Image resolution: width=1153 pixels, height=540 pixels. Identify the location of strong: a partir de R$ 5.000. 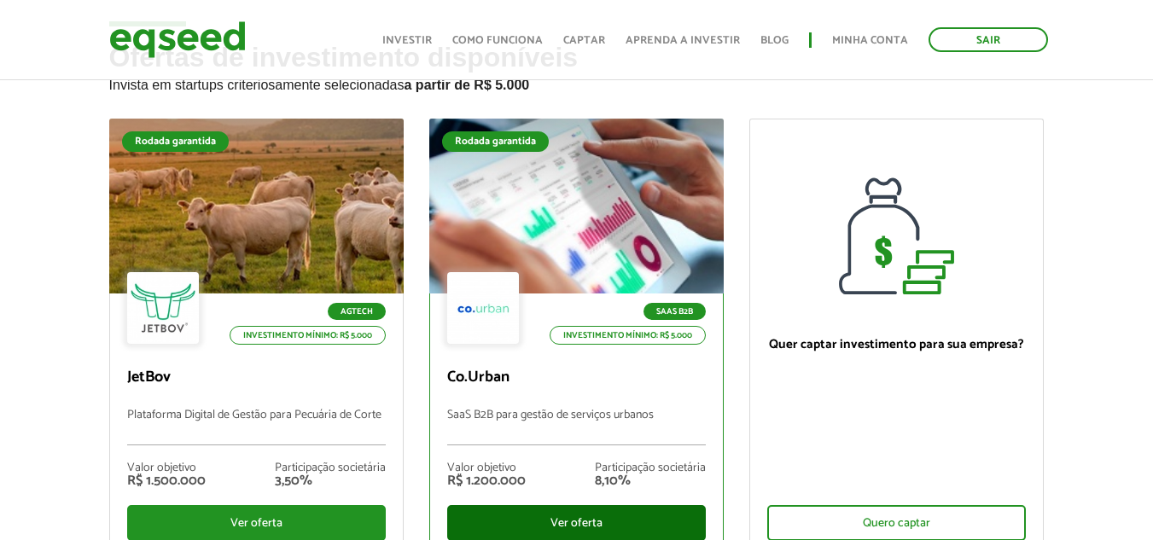
(467, 84).